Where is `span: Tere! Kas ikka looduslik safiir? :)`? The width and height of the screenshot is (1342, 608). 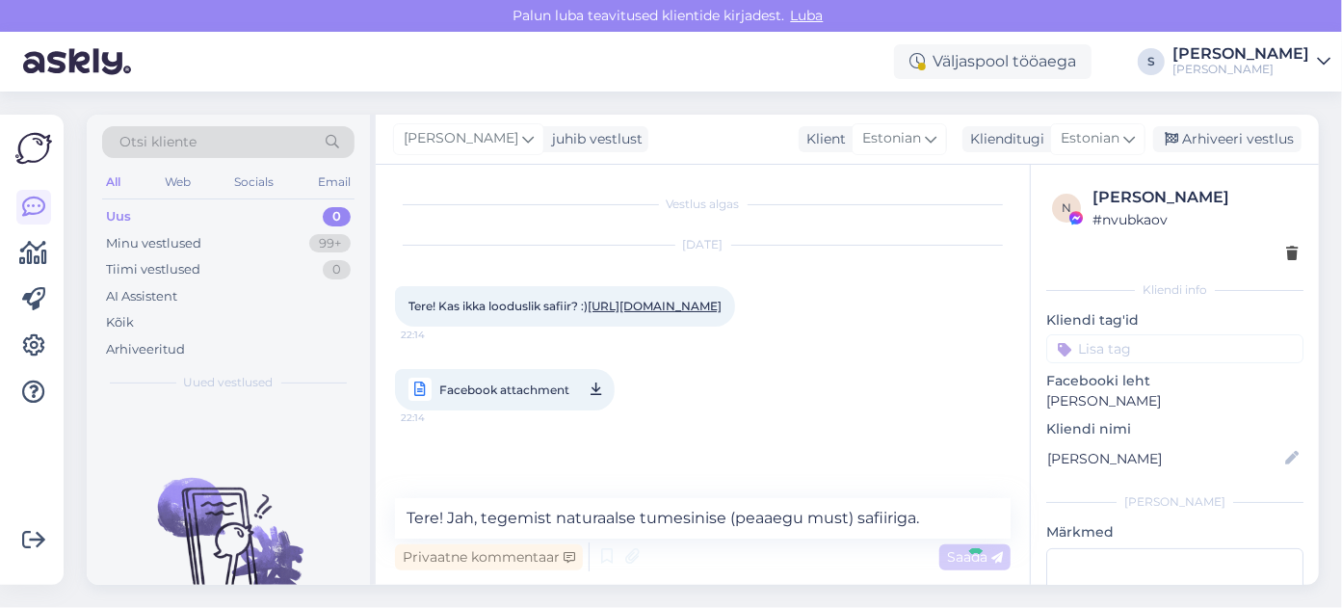
span: Tere! Kas ikka looduslik safiir? :) is located at coordinates (565, 305).